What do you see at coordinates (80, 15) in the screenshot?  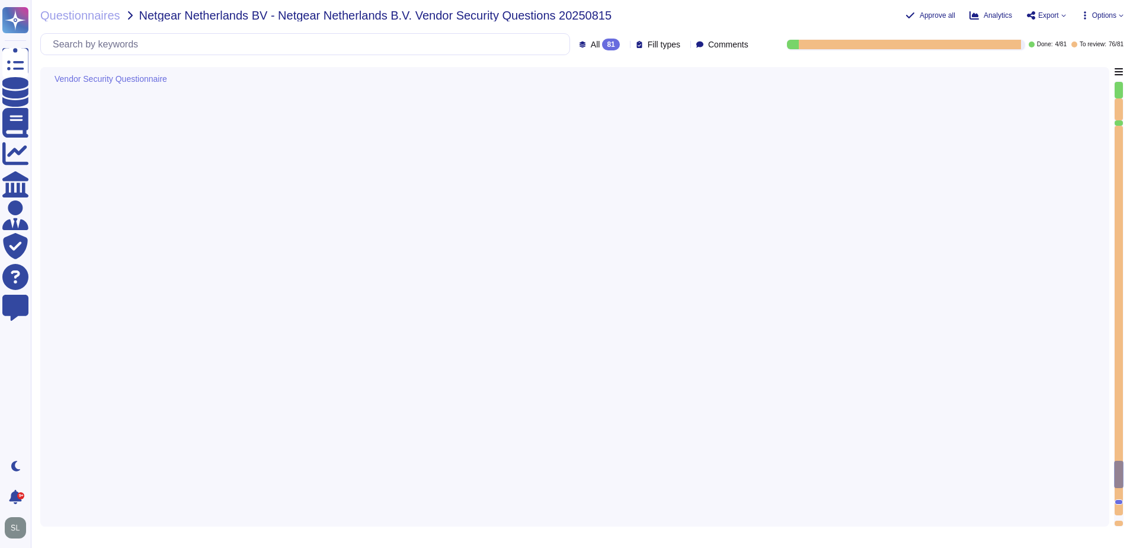 I see `span: Questionnaires` at bounding box center [80, 15].